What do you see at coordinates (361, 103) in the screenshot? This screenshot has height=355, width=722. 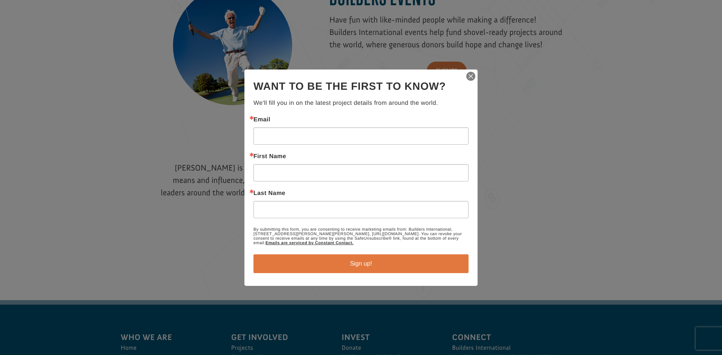 I see `p: We'll fill you in on the latest project details from around the world.` at bounding box center [361, 103].